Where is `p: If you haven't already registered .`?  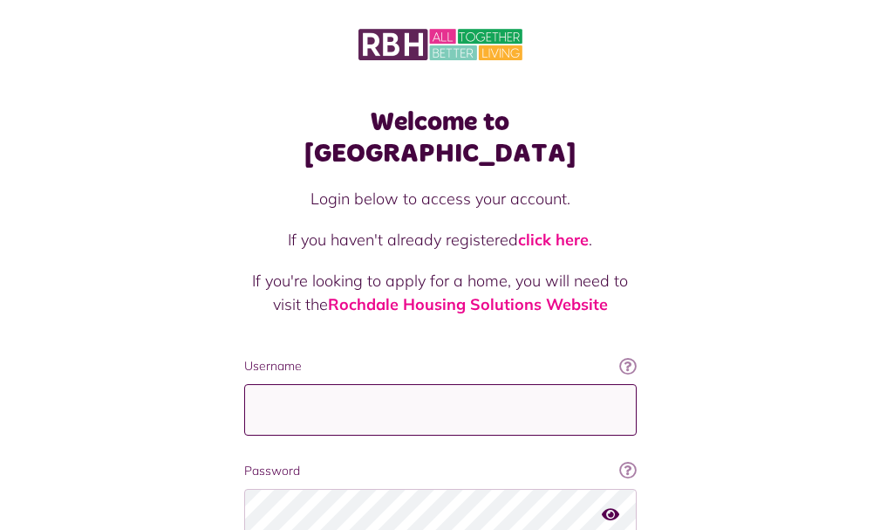 p: If you haven't already registered . is located at coordinates (441, 239).